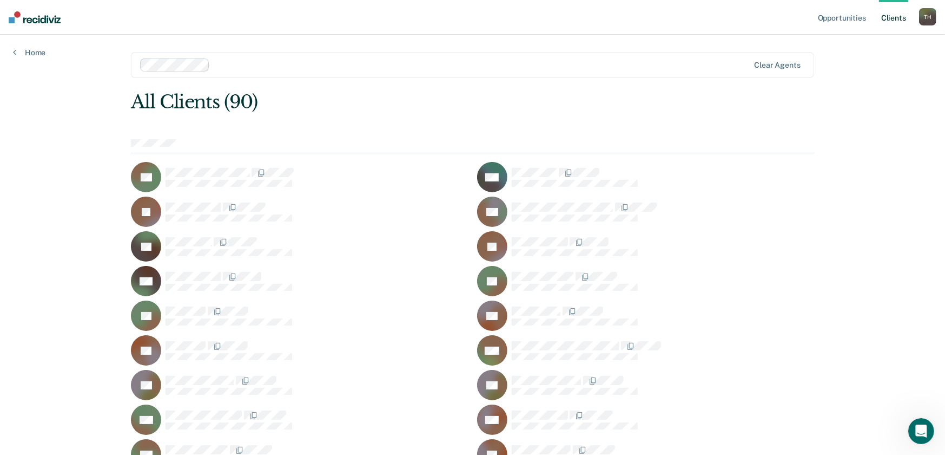 The image size is (945, 455). I want to click on div: All Clients (90), so click(404, 102).